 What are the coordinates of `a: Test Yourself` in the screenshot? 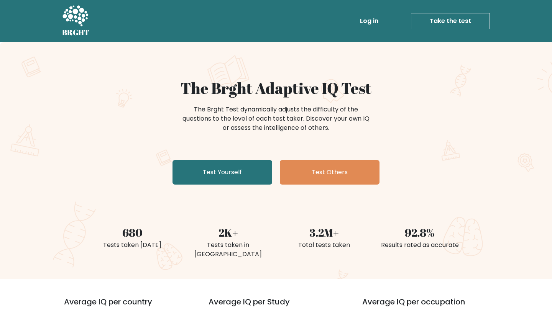 It's located at (222, 173).